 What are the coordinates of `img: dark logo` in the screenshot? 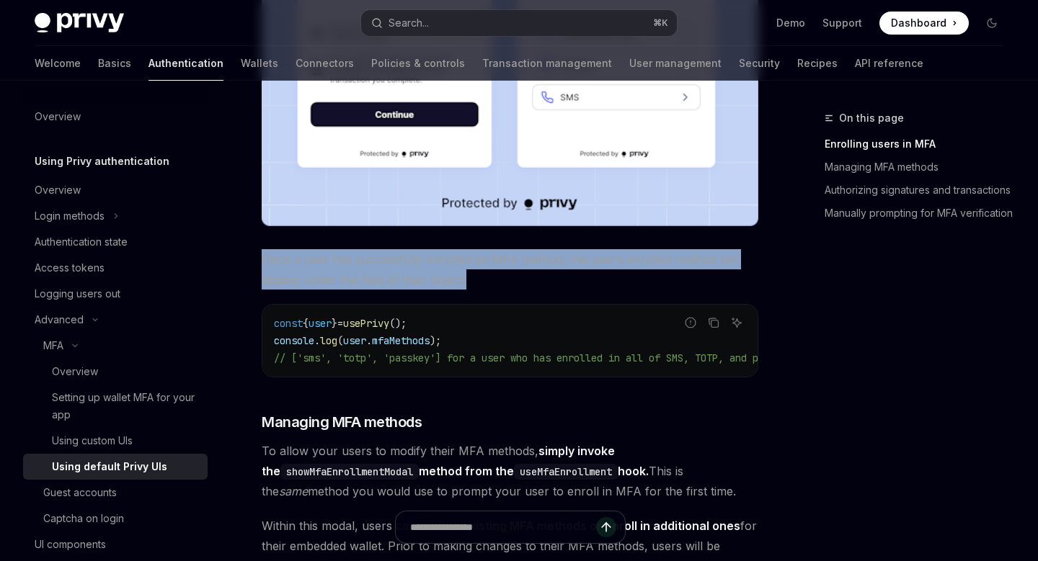 It's located at (79, 23).